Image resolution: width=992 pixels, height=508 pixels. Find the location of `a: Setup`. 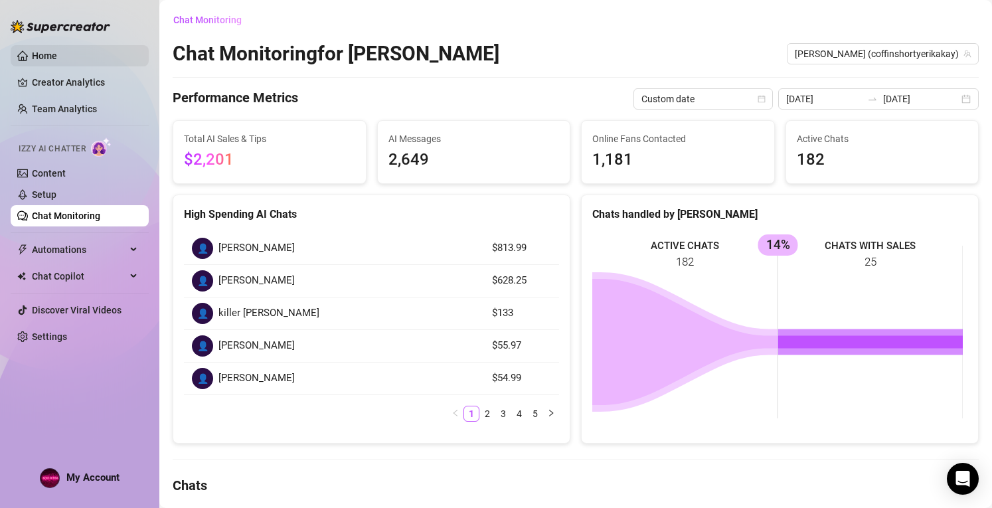

a: Setup is located at coordinates (44, 195).